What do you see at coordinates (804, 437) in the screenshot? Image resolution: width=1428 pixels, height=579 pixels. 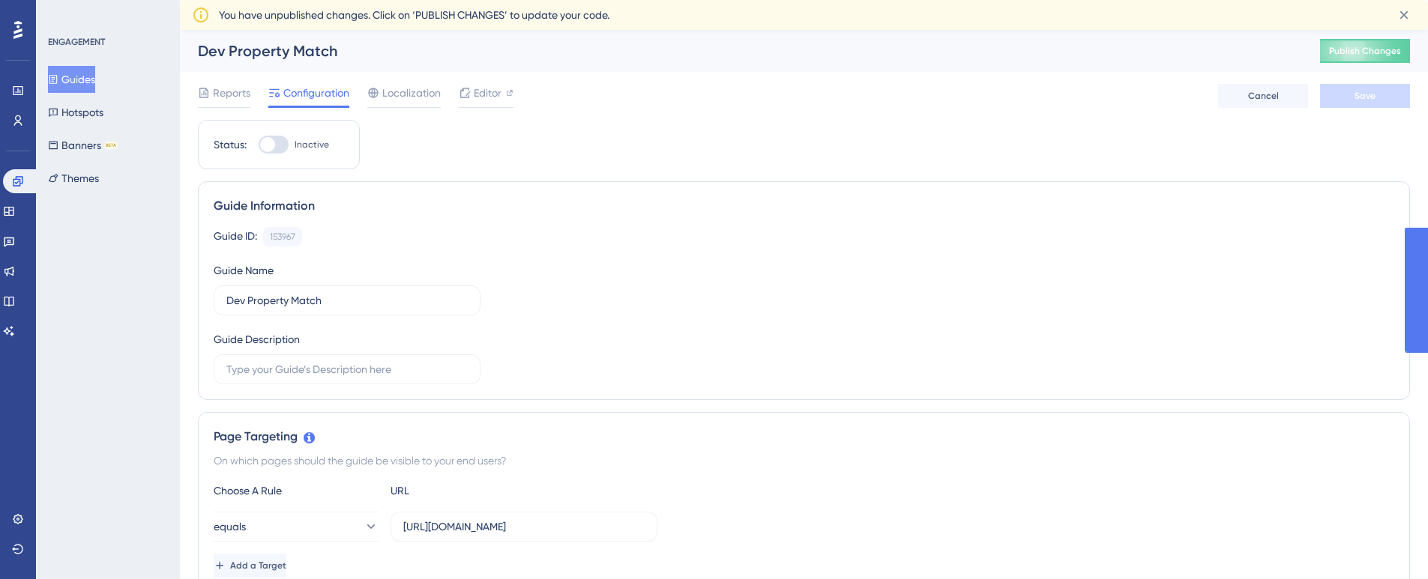 I see `div: Page Targeting` at bounding box center [804, 437].